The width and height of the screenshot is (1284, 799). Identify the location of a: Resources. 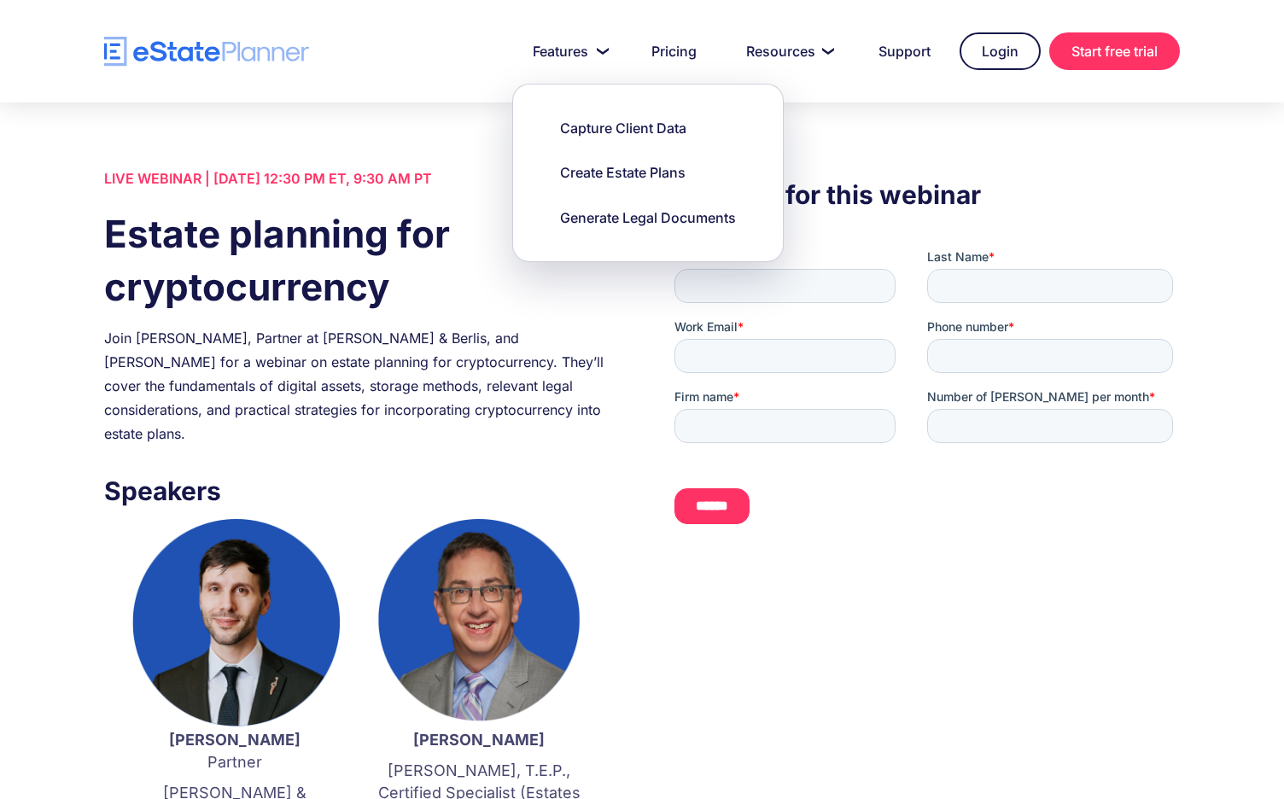
(787, 51).